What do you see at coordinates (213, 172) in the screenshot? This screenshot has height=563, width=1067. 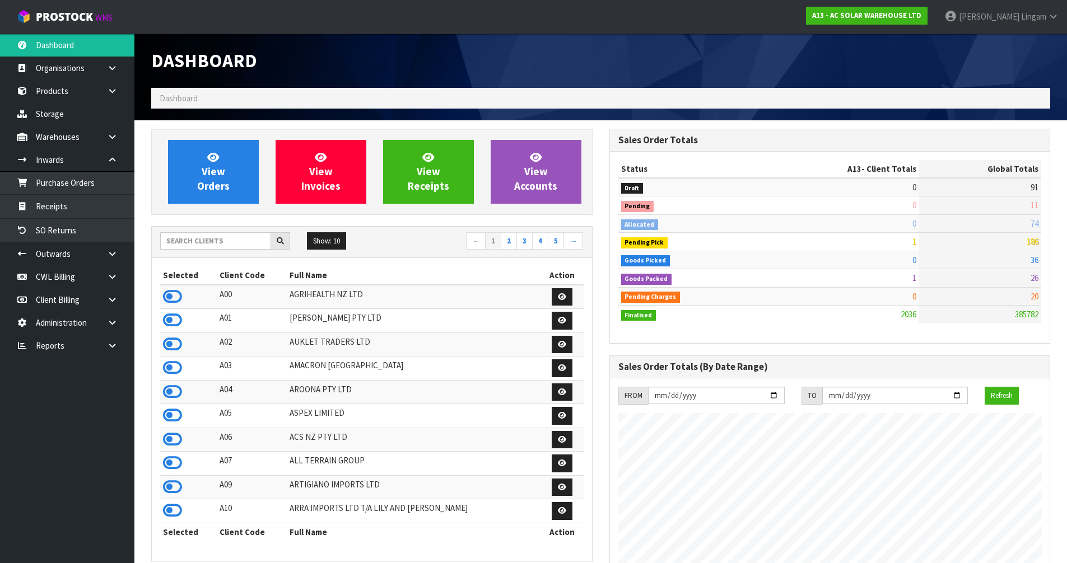 I see `a: ViewOrders` at bounding box center [213, 172].